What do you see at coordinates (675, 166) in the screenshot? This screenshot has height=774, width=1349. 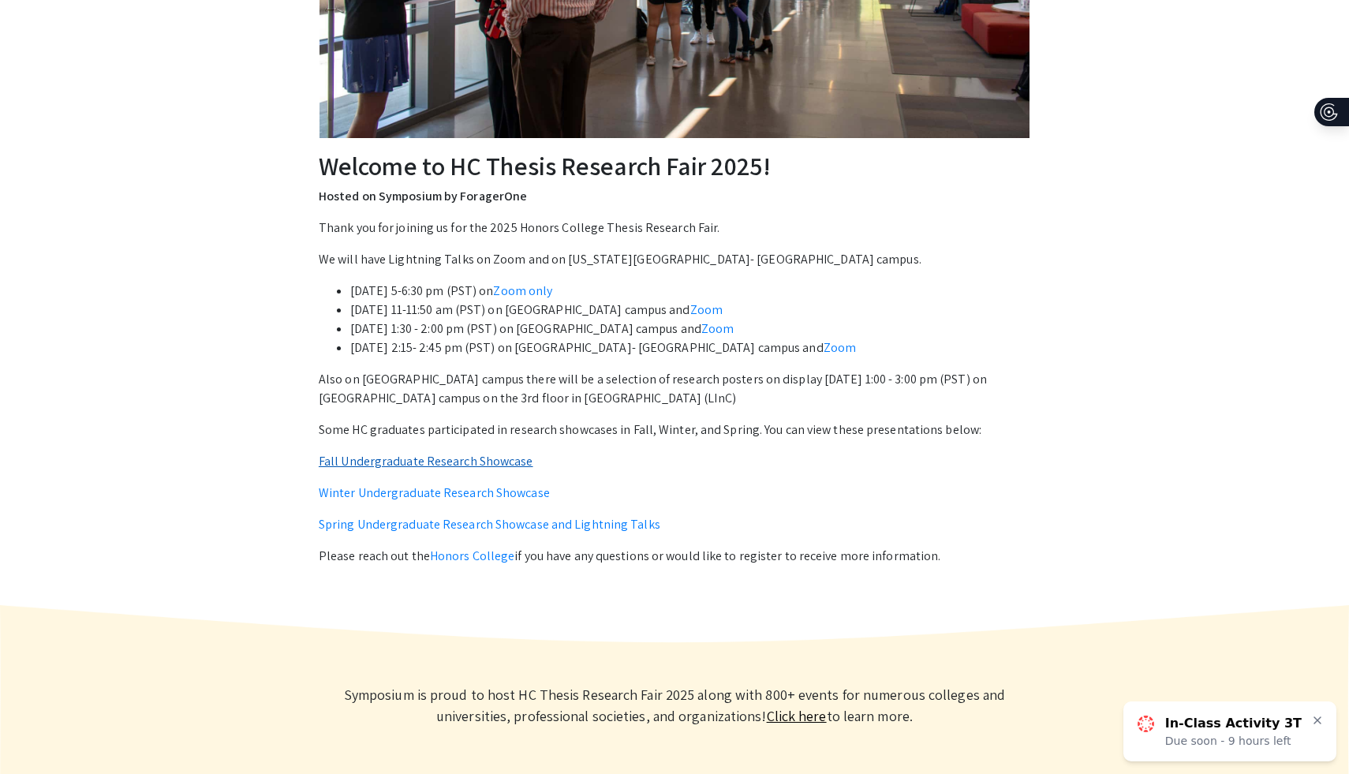 I see `h2: Welcome to HC Thesis Research Fair 2025!` at bounding box center [675, 166].